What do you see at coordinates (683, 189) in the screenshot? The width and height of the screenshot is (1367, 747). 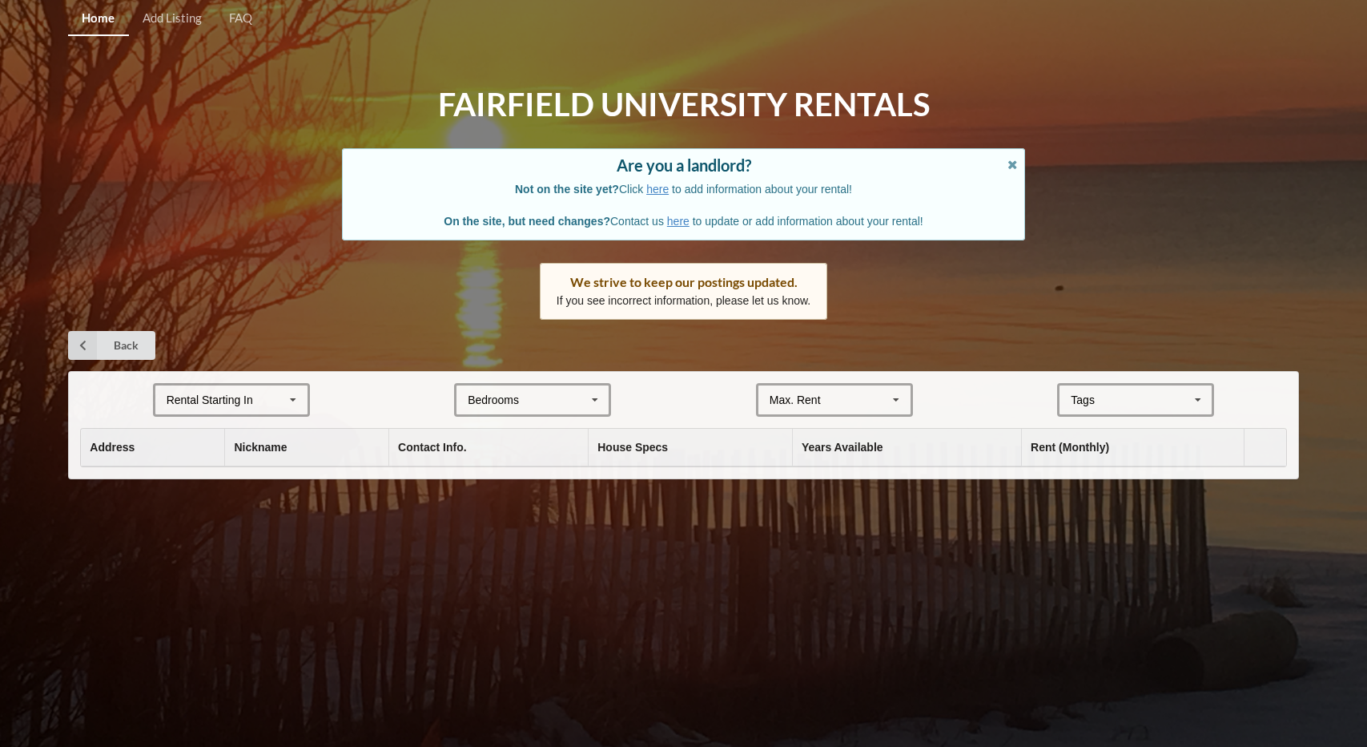 I see `span: Click to add information about your rental!` at bounding box center [683, 189].